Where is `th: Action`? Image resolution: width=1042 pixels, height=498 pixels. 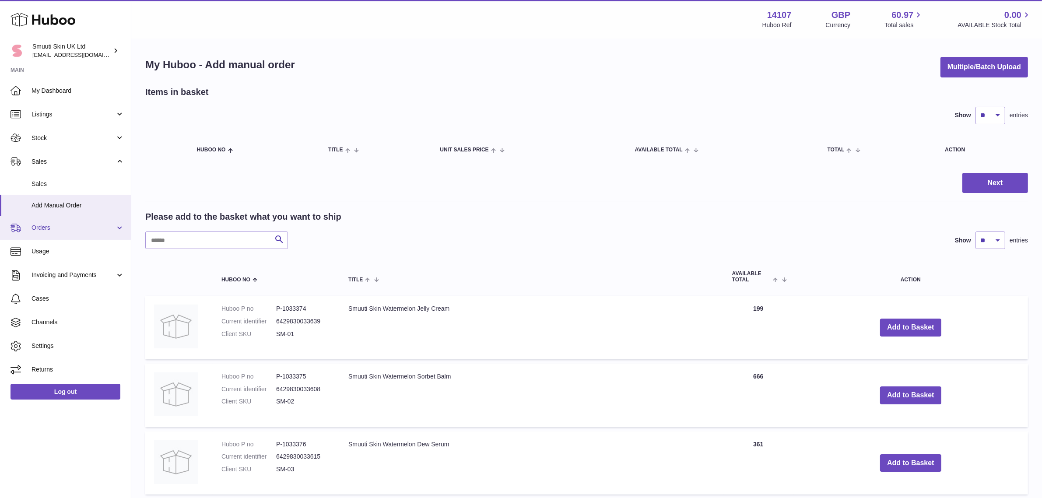
th: Action is located at coordinates (910, 276).